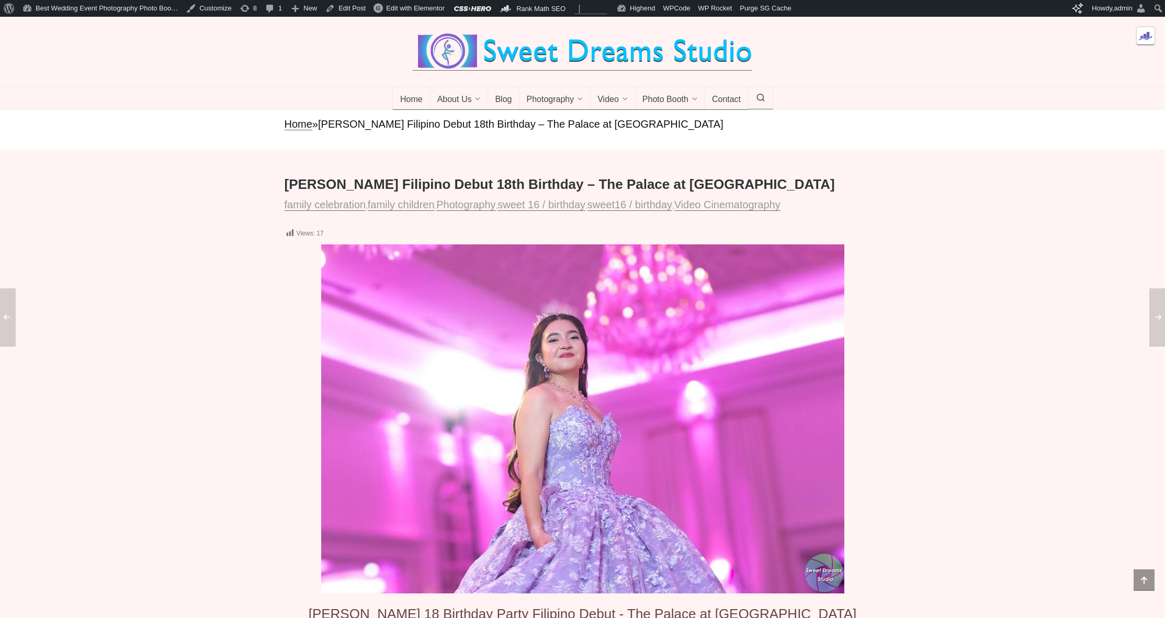 The height and width of the screenshot is (618, 1165). I want to click on a: sweet16 / birthday, so click(630, 204).